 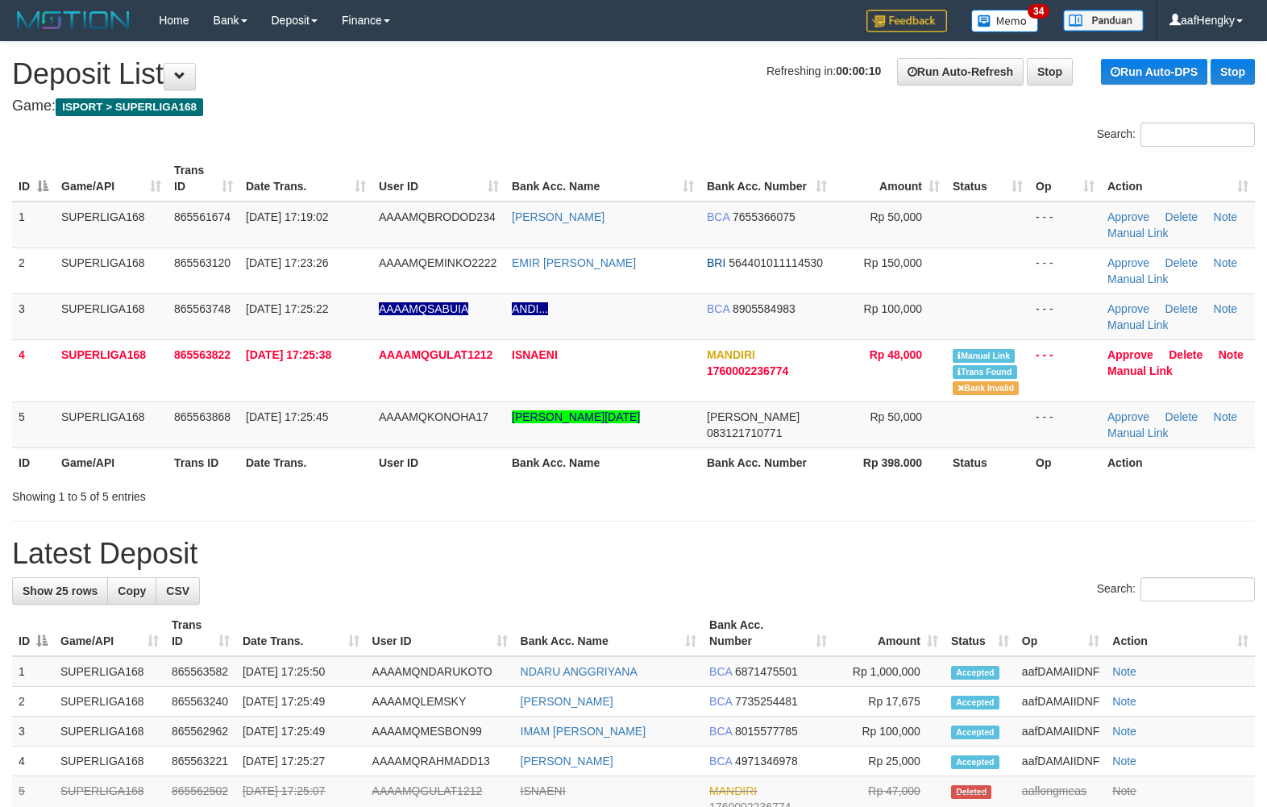 What do you see at coordinates (440, 633) in the screenshot?
I see `th: User ID: activate to sort column ascending` at bounding box center [440, 633].